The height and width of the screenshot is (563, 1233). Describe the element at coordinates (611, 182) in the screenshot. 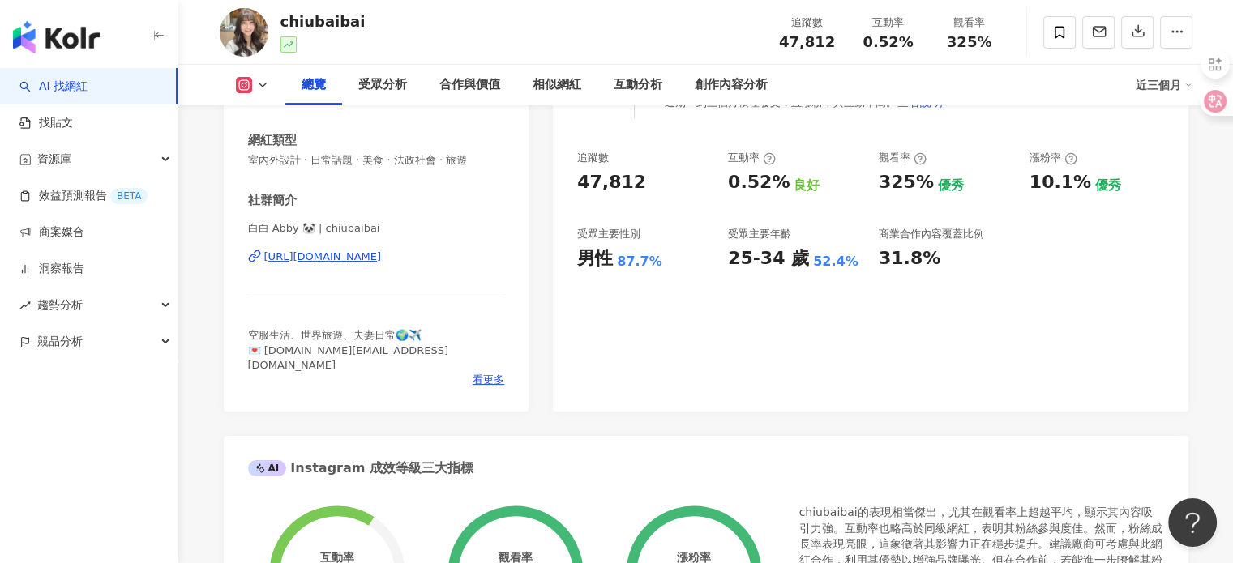

I see `div: 47,812` at that location.